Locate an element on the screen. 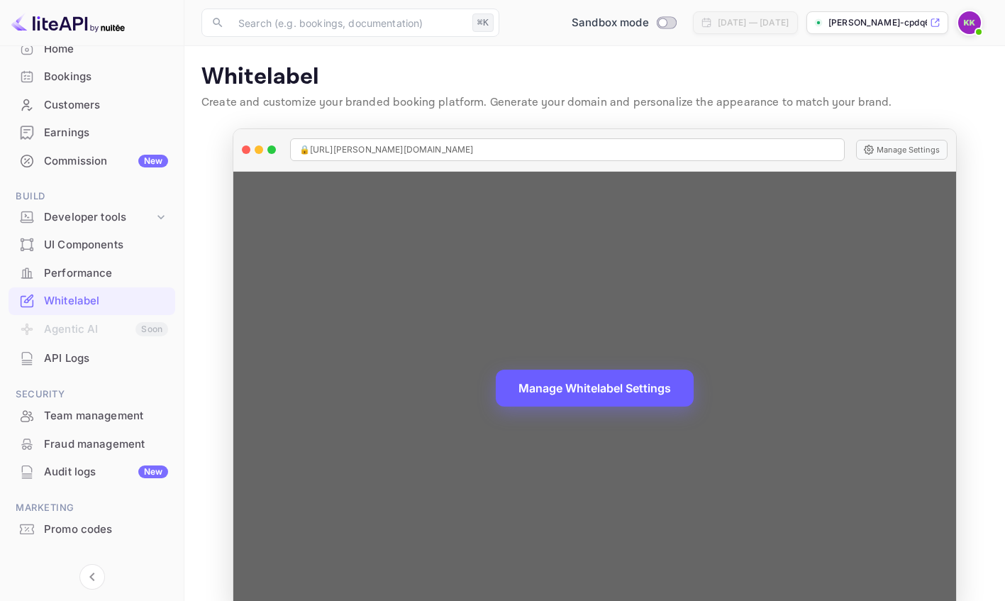  input: Search (e.g. bookings, documentation) is located at coordinates (348, 23).